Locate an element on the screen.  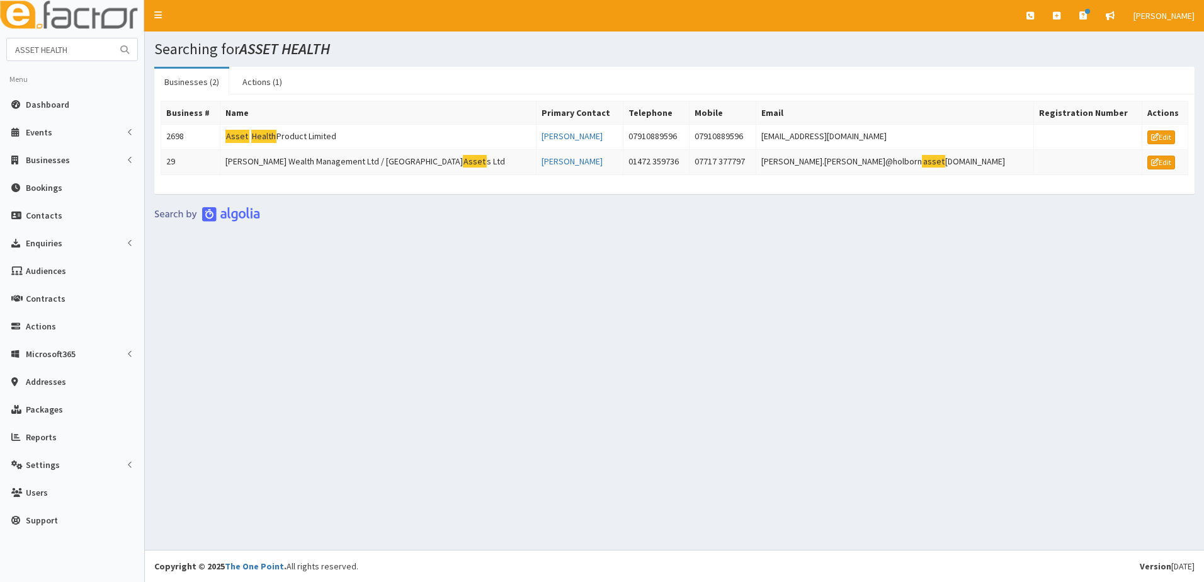
span: Actions is located at coordinates (41, 326).